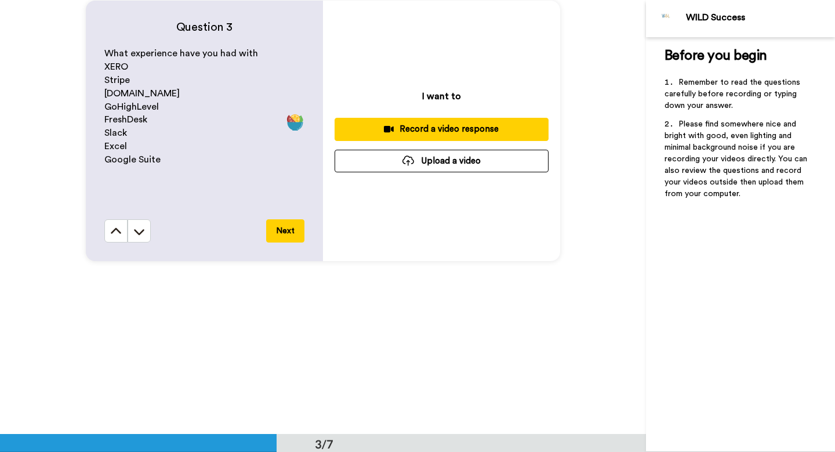 This screenshot has width=835, height=452. Describe the element at coordinates (115, 133) in the screenshot. I see `span: Slack` at that location.